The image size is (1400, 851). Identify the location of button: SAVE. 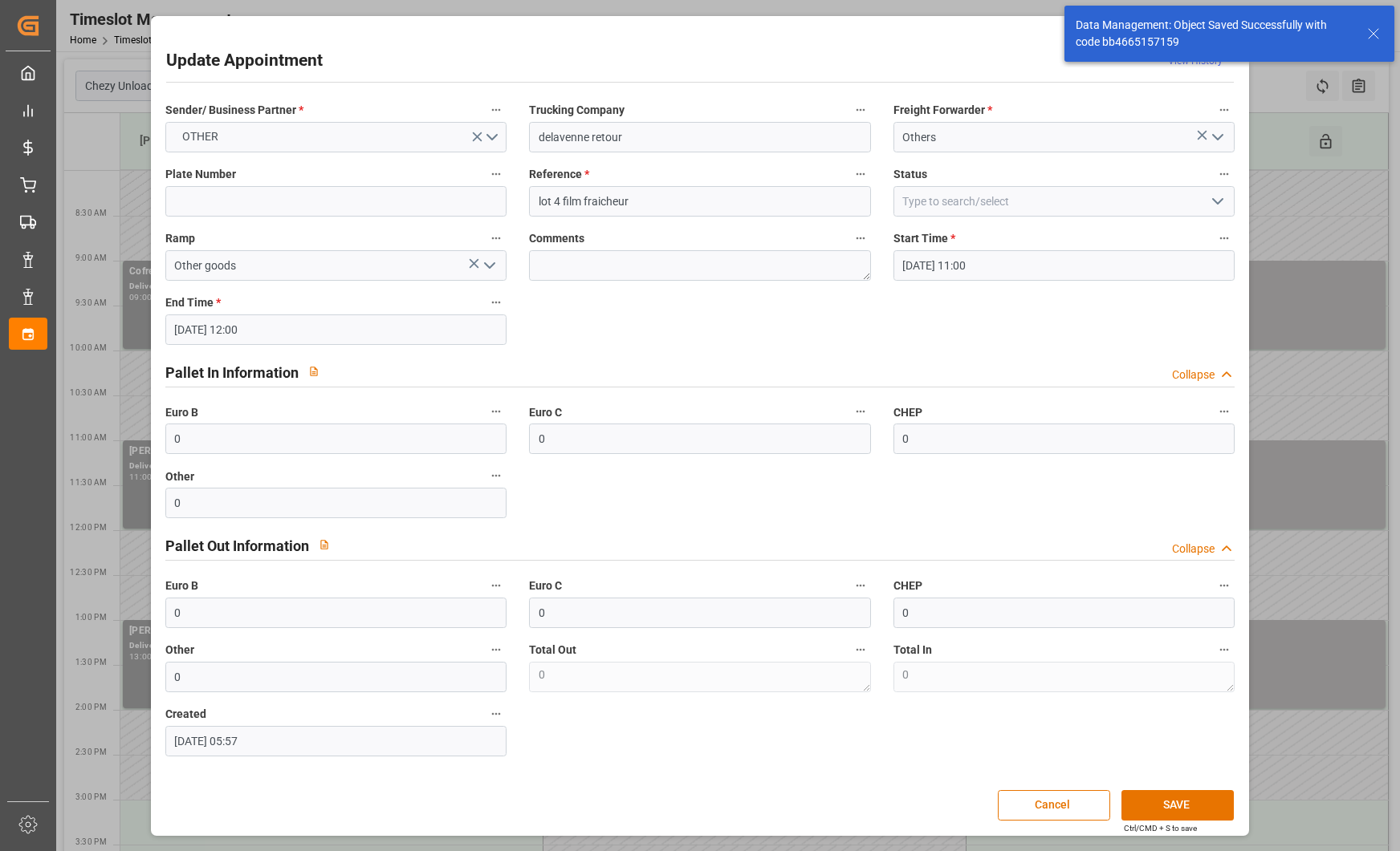
(1178, 805).